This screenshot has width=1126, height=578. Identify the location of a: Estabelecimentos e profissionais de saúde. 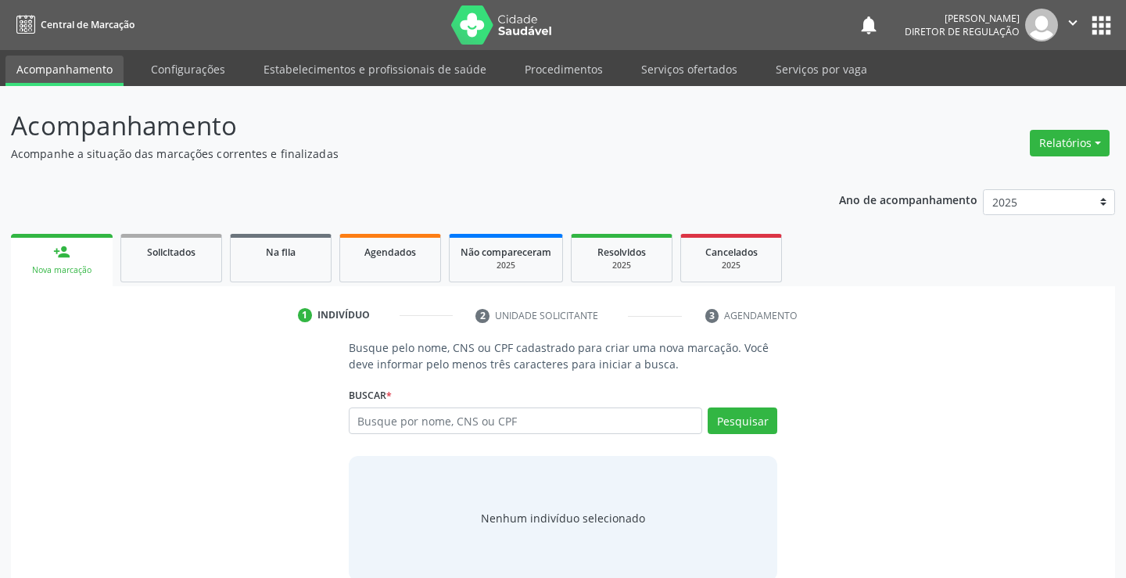
(375, 69).